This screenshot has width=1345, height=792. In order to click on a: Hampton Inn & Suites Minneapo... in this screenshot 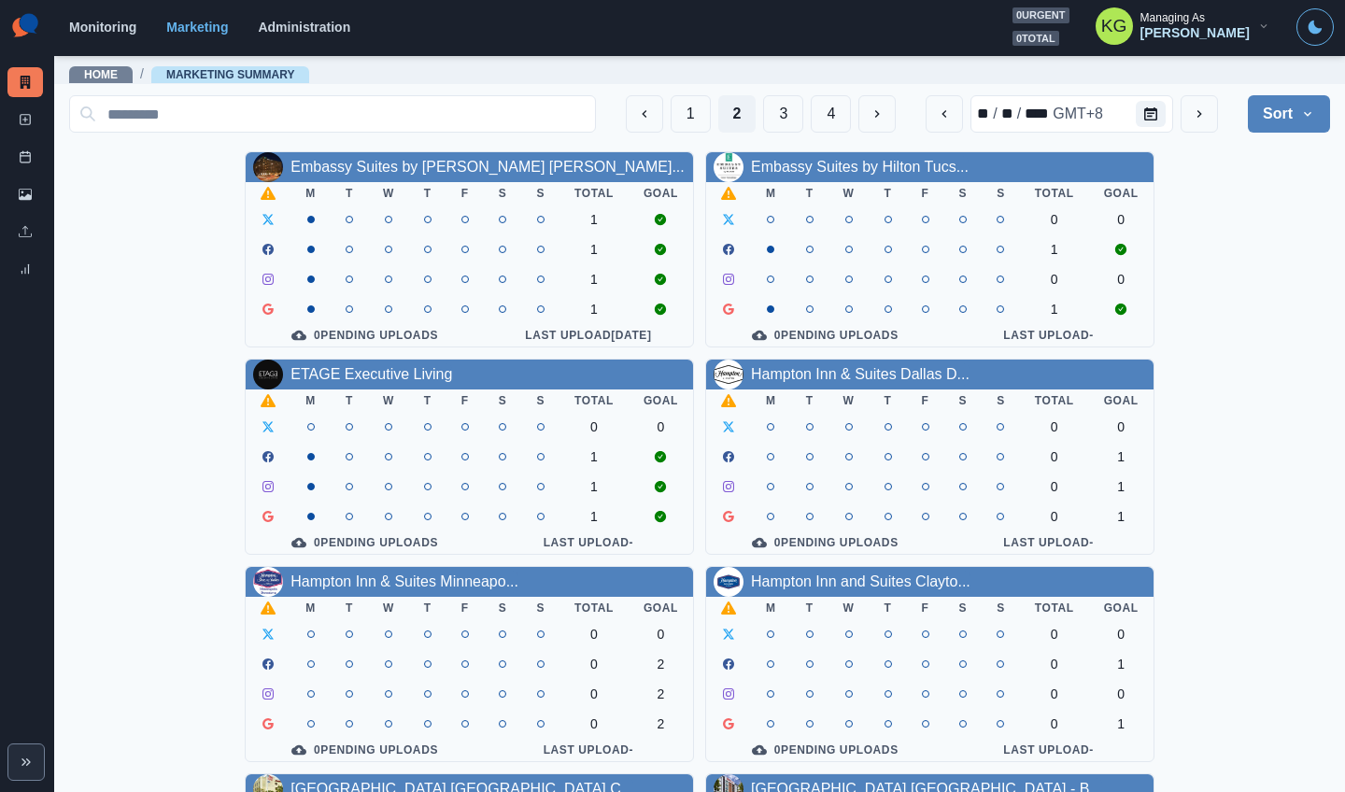, I will do `click(404, 581)`.